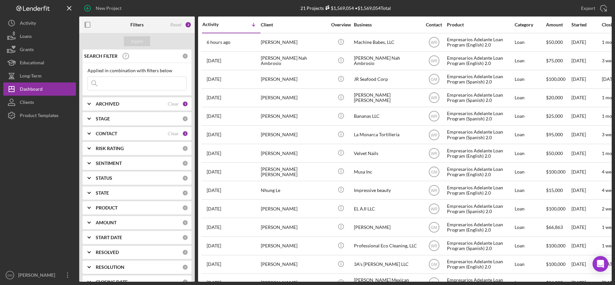 This screenshot has height=285, width=615. I want to click on a: Grants, so click(40, 50).